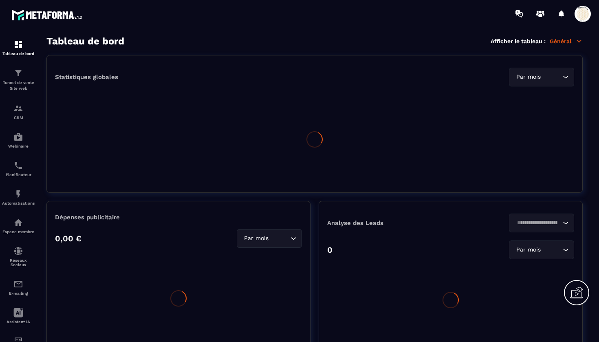  I want to click on a: formationformationTunnel de vente Site web, so click(18, 79).